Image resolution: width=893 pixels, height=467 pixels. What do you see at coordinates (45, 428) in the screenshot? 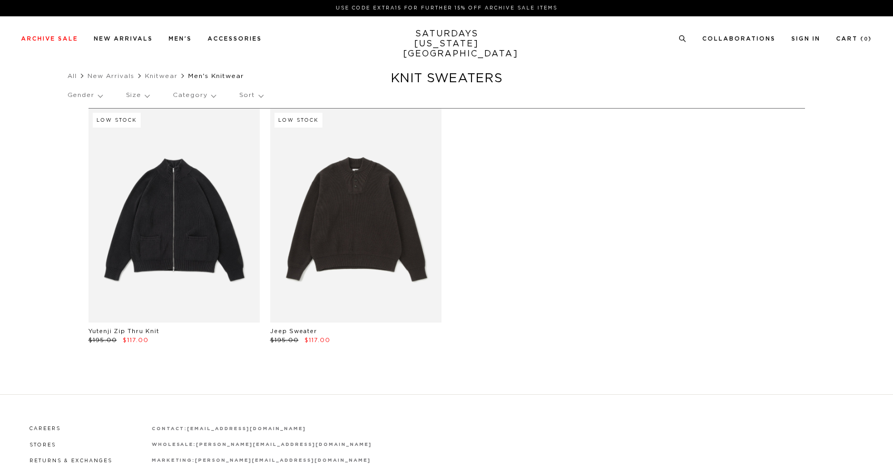
I see `a: Careers` at bounding box center [45, 428].